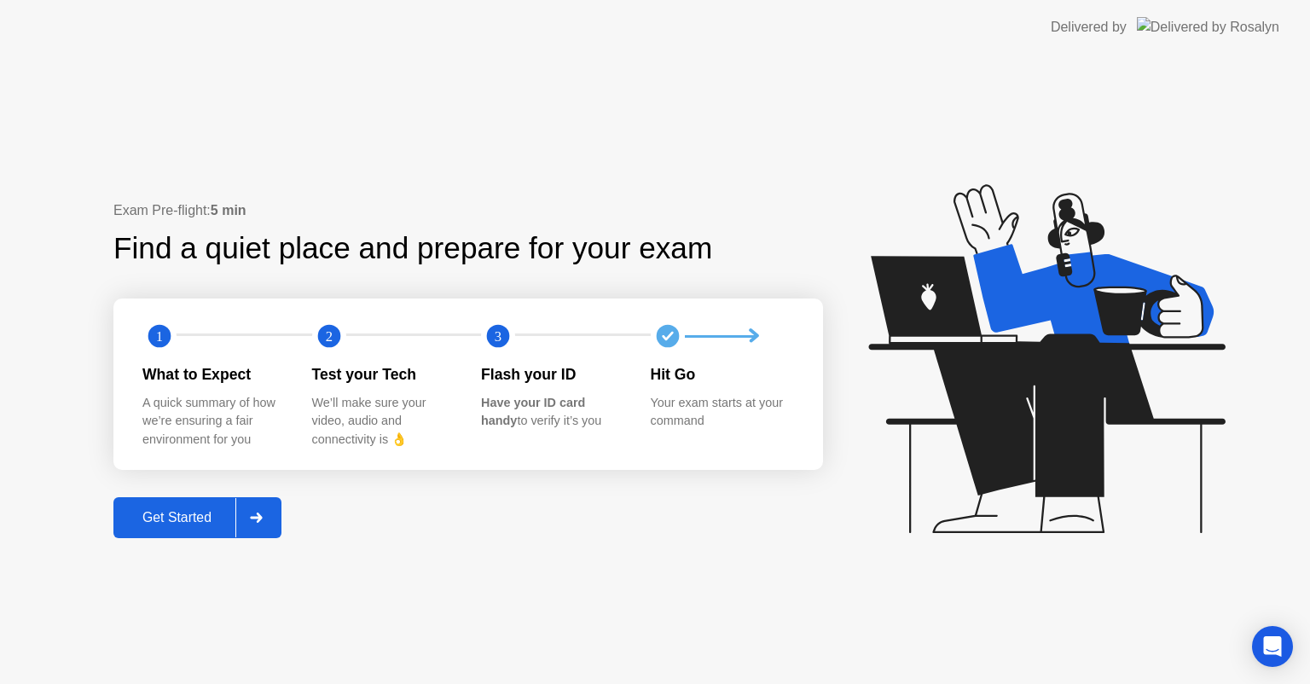 This screenshot has height=684, width=1310. I want to click on button: Get Started, so click(197, 518).